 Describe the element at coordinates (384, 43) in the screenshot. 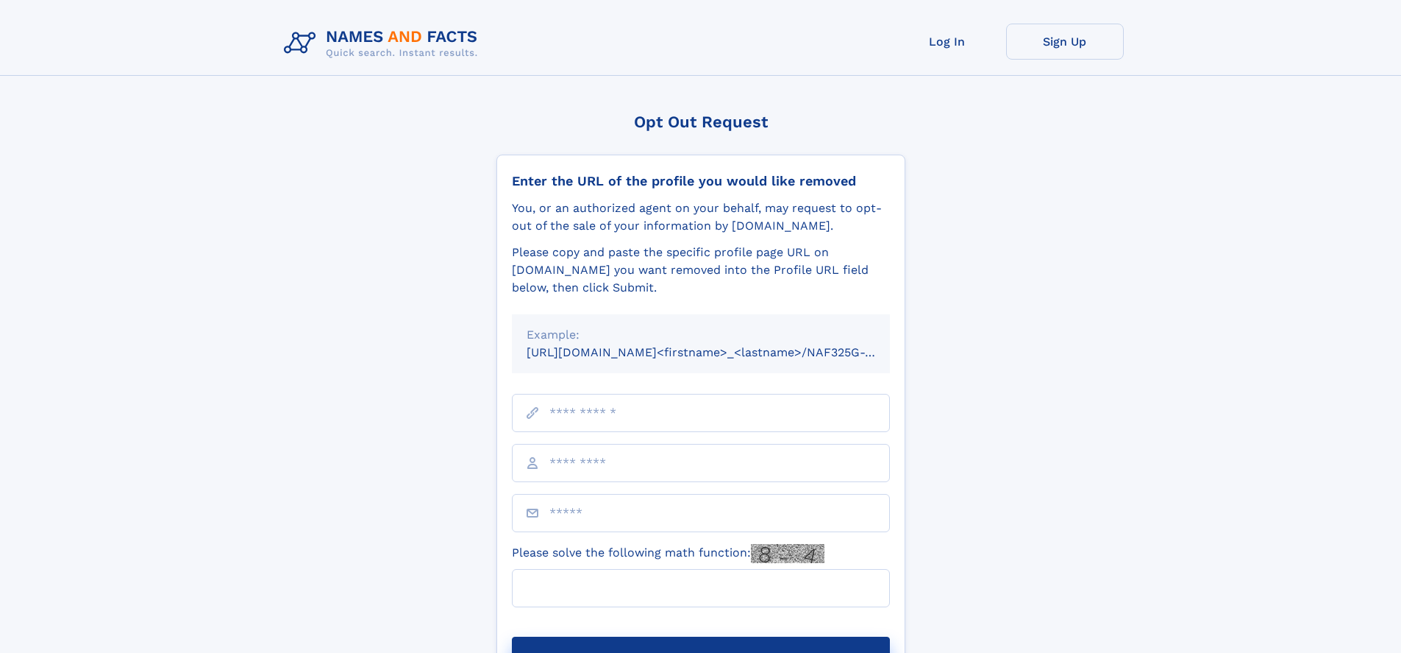

I see `img: Logo Names and Facts` at that location.